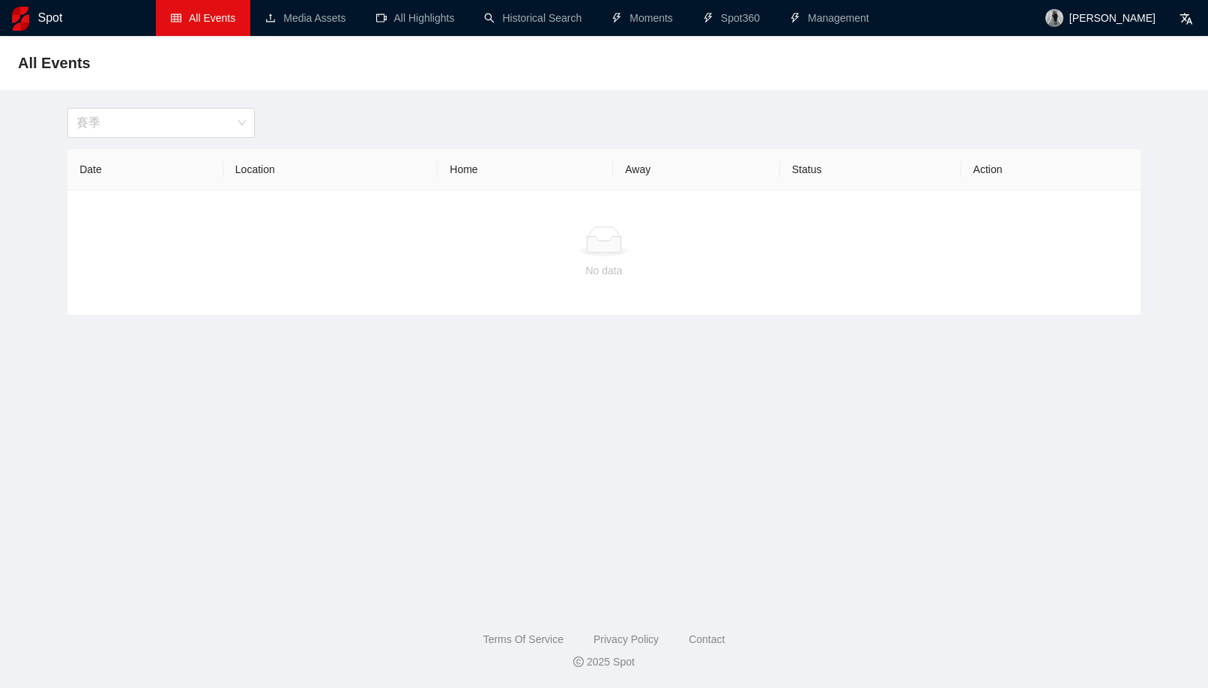 The image size is (1208, 688). What do you see at coordinates (871, 169) in the screenshot?
I see `th: Status` at bounding box center [871, 169].